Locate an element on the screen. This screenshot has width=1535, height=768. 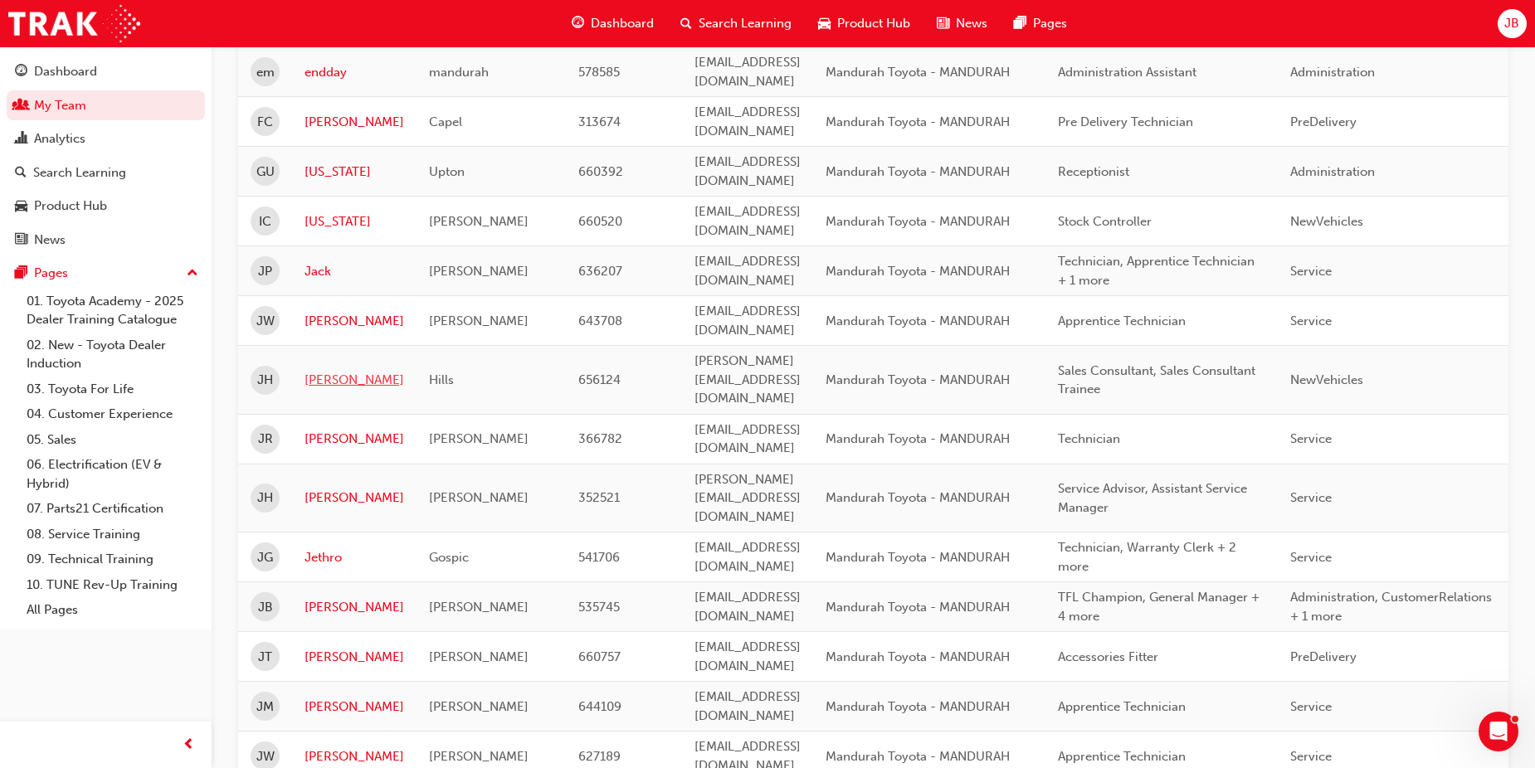
span: Upton is located at coordinates (446, 172).